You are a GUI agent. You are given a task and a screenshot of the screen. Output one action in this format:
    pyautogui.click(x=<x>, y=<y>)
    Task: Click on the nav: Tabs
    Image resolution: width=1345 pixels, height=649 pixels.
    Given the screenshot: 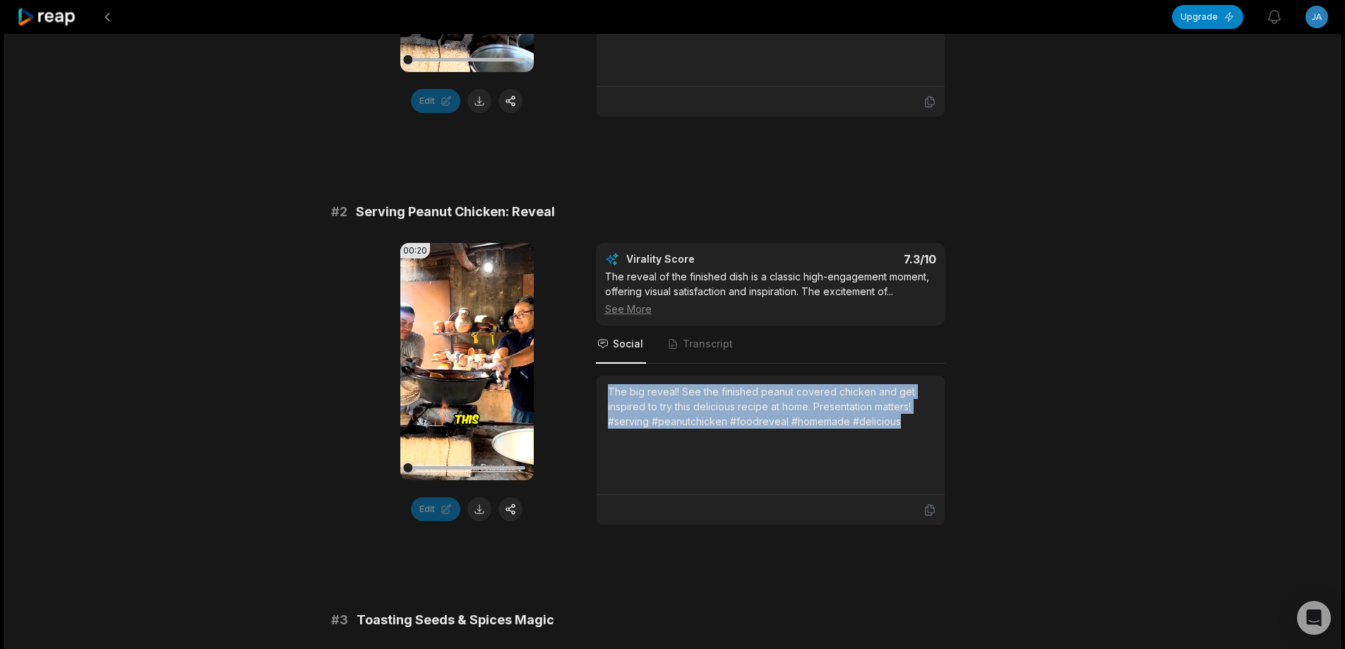 What is the action you would take?
    pyautogui.click(x=770, y=345)
    